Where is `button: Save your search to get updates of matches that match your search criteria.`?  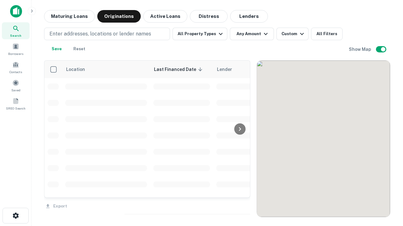
button: Save your search to get updates of matches that match your search criteria. is located at coordinates (57, 49).